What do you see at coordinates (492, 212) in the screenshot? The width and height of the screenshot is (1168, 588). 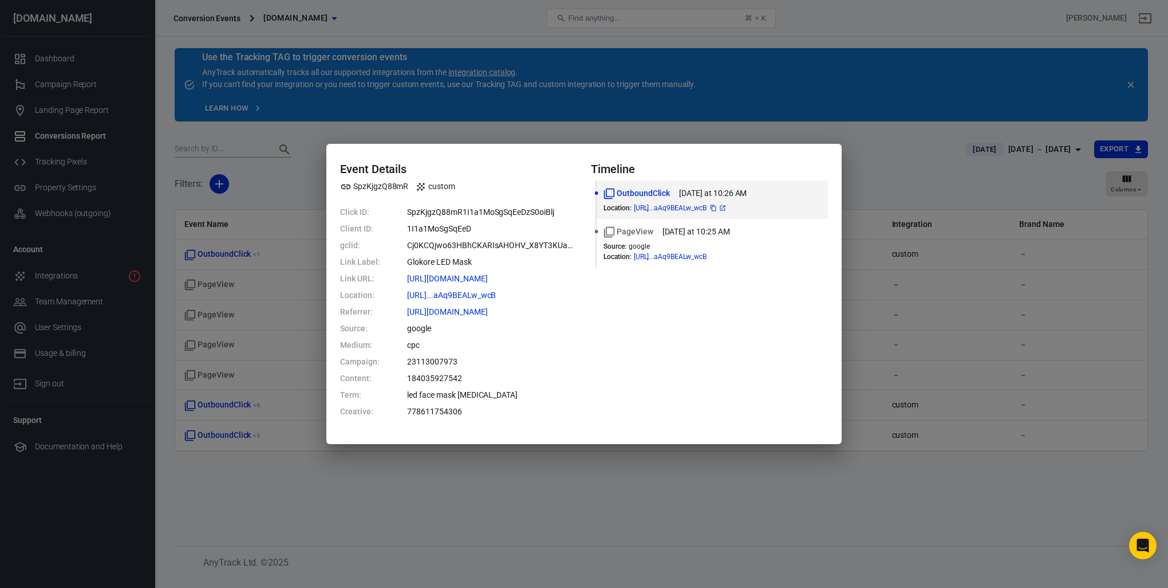 I see `dd: SpzKjgzQ88mR1I1a1MoSgSqEeDzS0oiBlj` at bounding box center [492, 212].